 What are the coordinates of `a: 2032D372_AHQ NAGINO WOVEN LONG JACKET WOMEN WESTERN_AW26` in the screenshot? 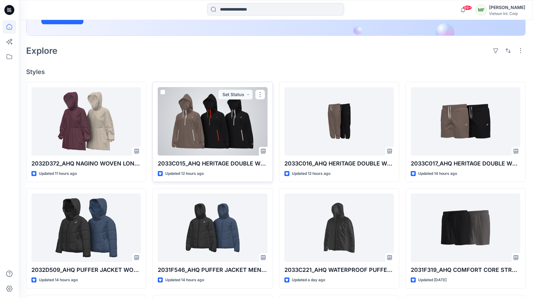 It's located at (86, 121).